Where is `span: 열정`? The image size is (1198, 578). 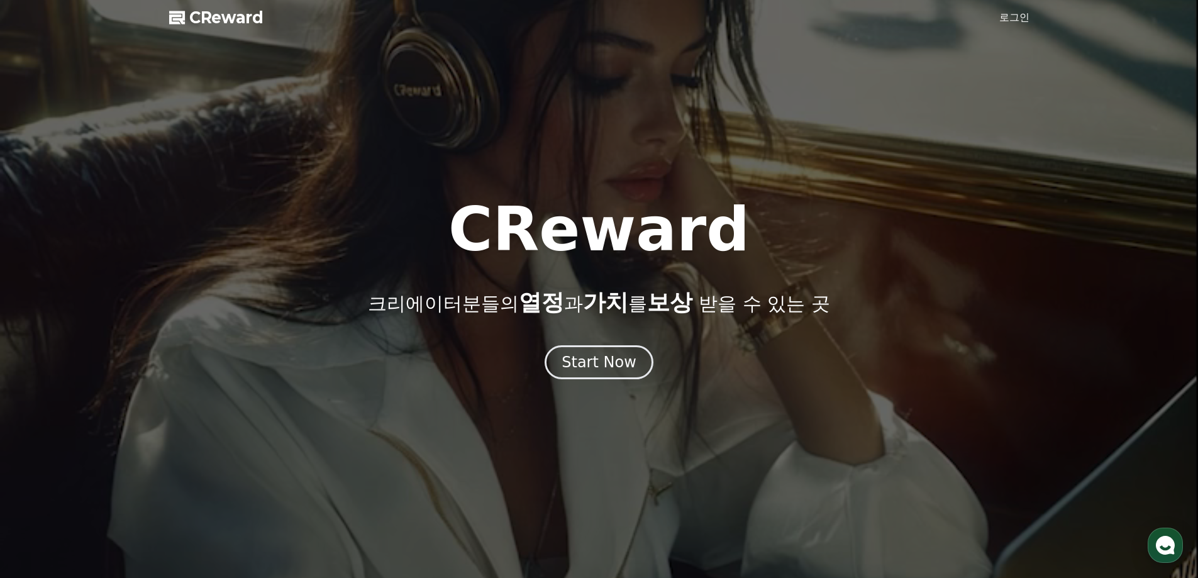
span: 열정 is located at coordinates (542, 302).